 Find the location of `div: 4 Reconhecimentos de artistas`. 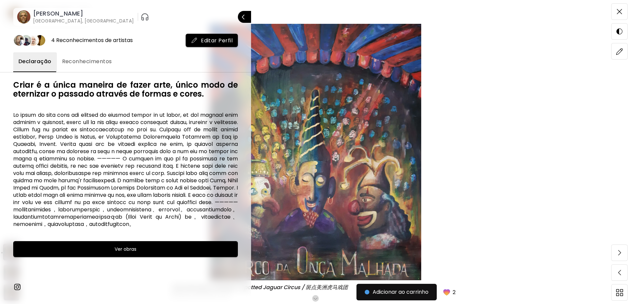

div: 4 Reconhecimentos de artistas is located at coordinates (92, 40).